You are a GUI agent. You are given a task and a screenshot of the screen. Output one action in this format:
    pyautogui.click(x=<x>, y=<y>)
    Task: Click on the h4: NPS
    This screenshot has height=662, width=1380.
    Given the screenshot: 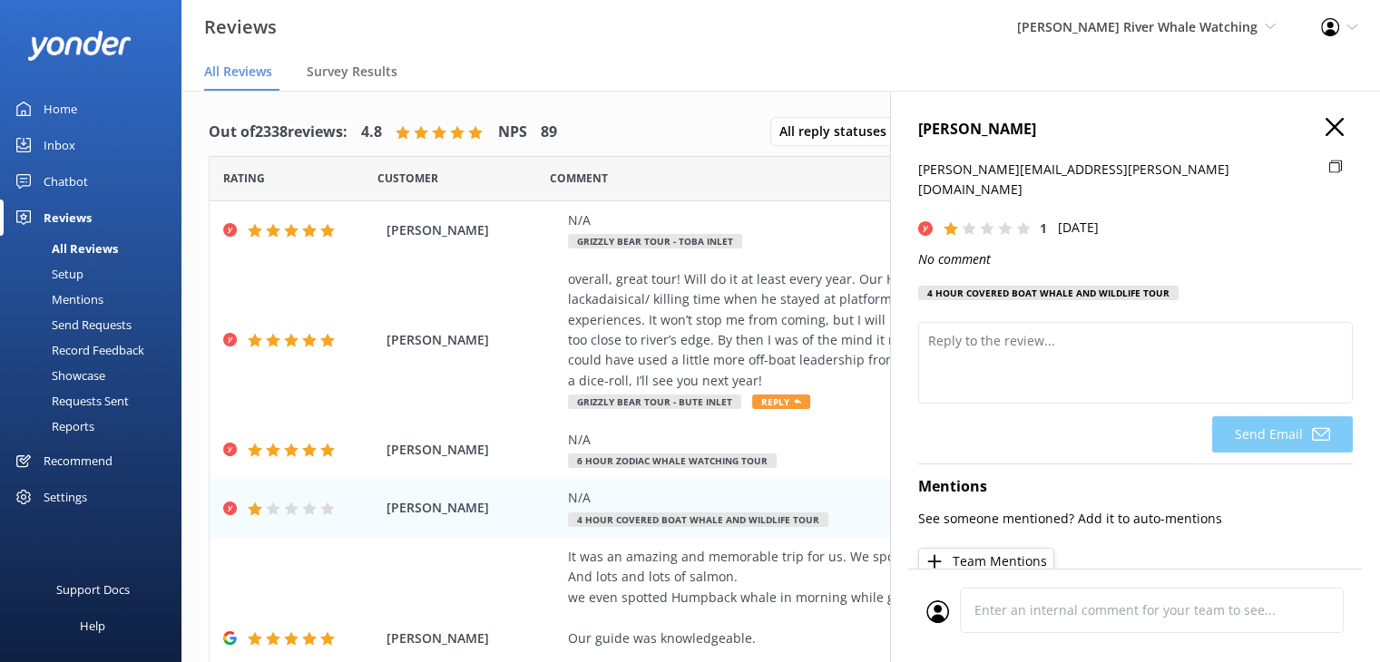 What is the action you would take?
    pyautogui.click(x=513, y=132)
    